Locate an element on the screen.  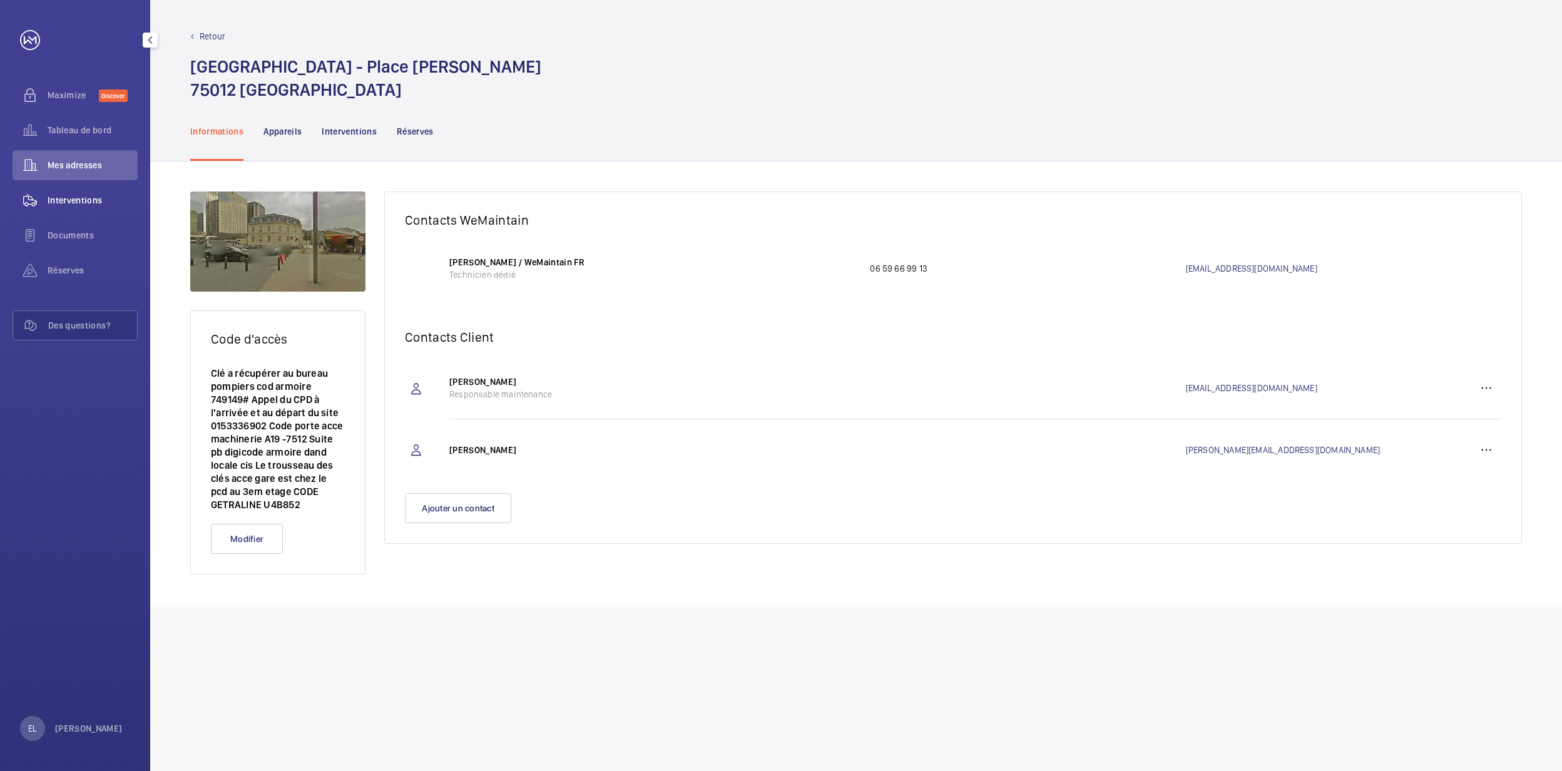
span: Des questions? is located at coordinates (93, 325).